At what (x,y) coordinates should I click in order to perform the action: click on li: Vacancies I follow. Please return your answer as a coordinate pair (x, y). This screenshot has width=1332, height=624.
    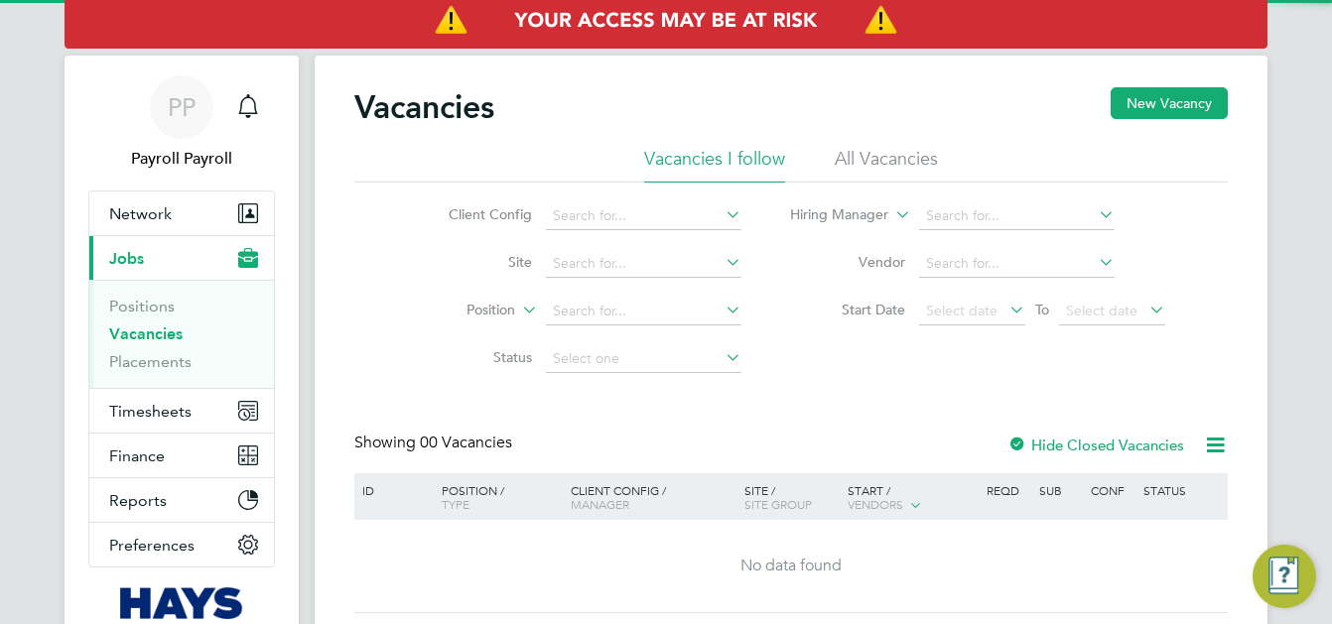
    Looking at the image, I should click on (715, 165).